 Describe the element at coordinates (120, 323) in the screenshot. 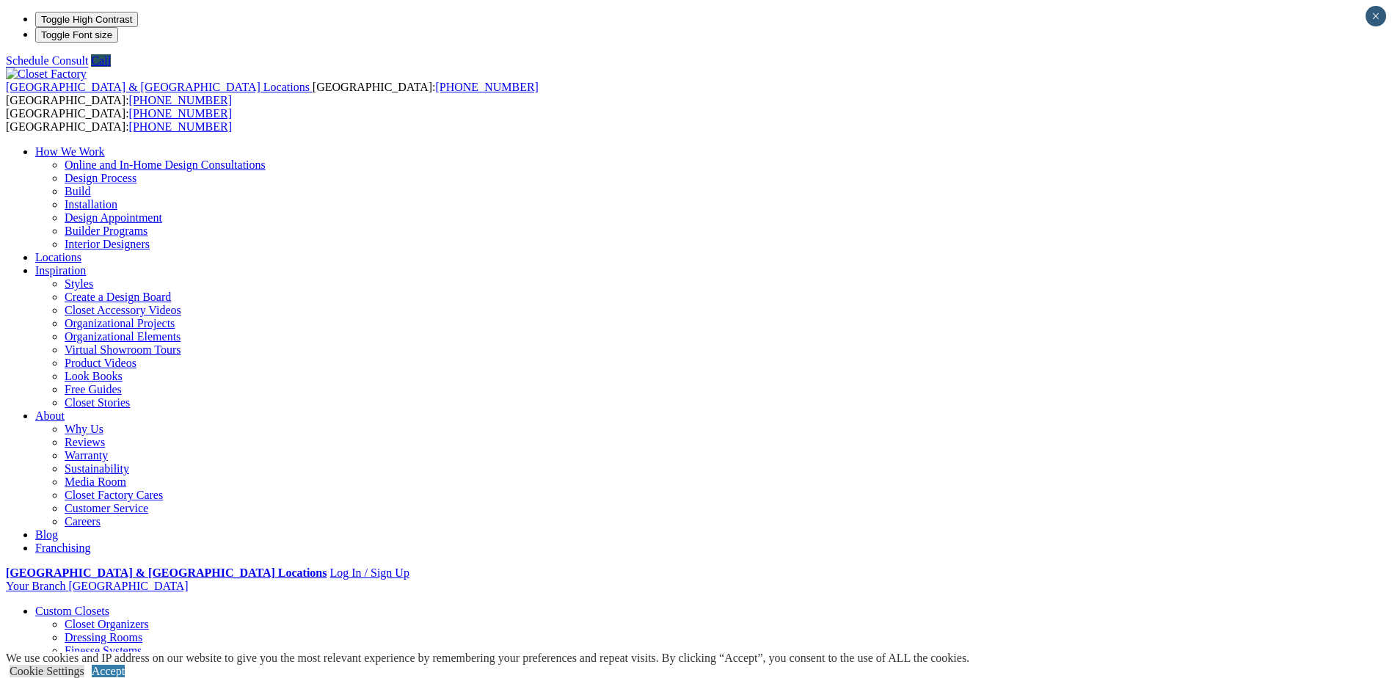

I see `a: Organizational Projects` at that location.